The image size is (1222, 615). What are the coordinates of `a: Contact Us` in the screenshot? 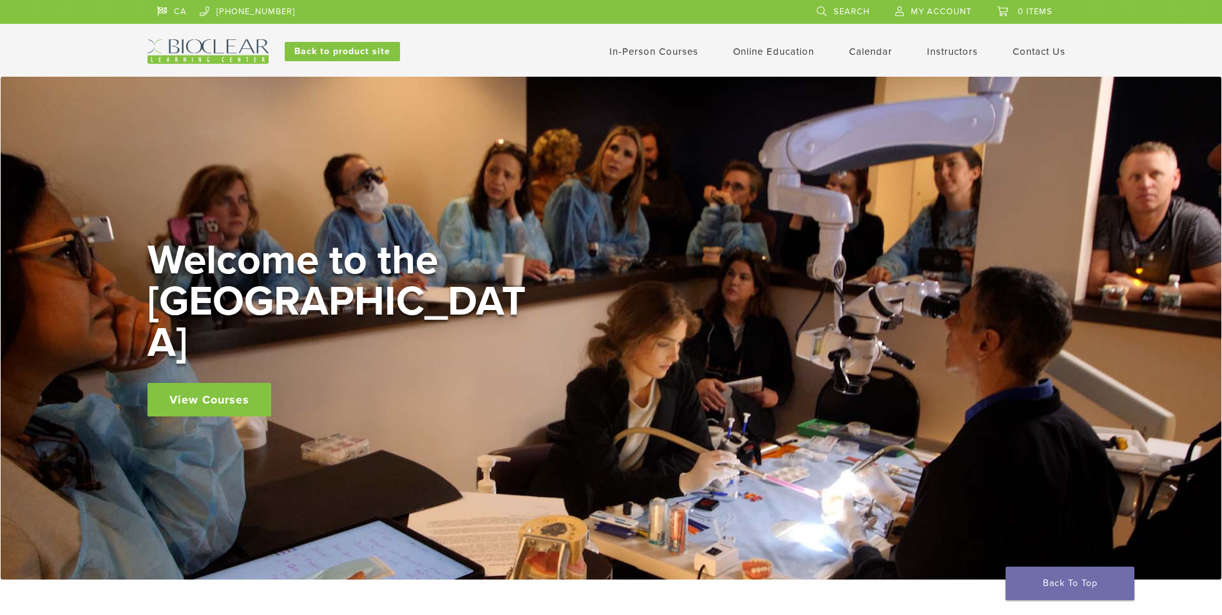 It's located at (1039, 52).